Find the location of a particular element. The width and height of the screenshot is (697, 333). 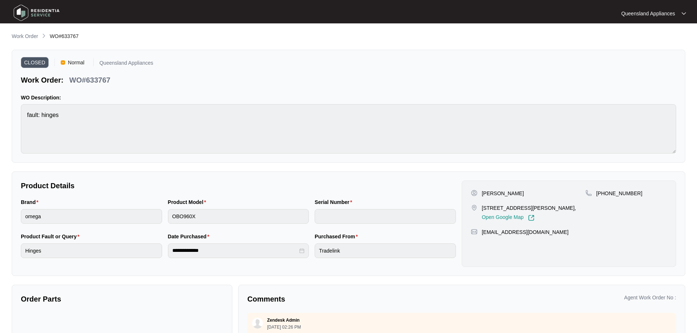

input: Serial Number is located at coordinates (385, 217).